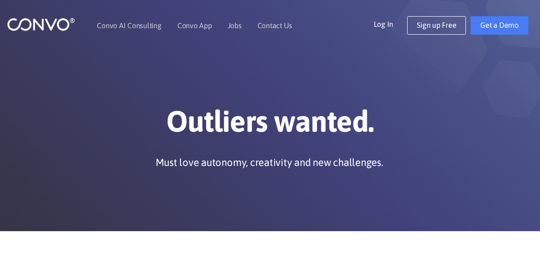 Image resolution: width=540 pixels, height=264 pixels. Describe the element at coordinates (270, 125) in the screenshot. I see `h1: Outliers wanted.` at that location.